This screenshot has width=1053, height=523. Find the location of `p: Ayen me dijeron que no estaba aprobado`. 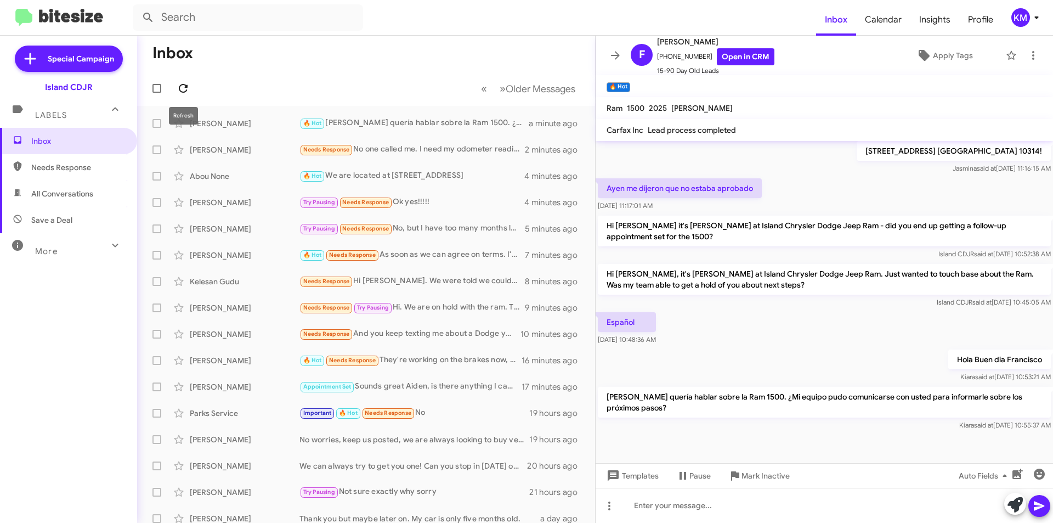

p: Ayen me dijeron que no estaba aprobado is located at coordinates (680, 188).